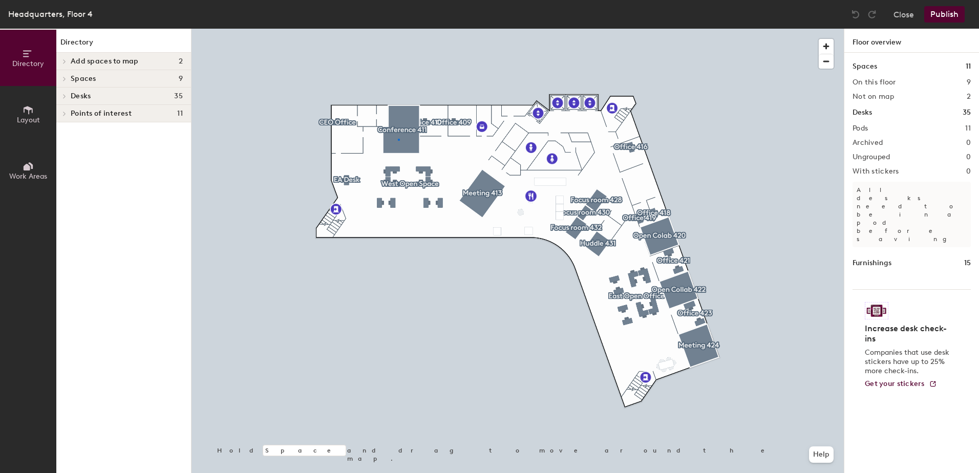  What do you see at coordinates (911, 215) in the screenshot?
I see `p: All desks need to be in a pod before saving` at bounding box center [911, 215].